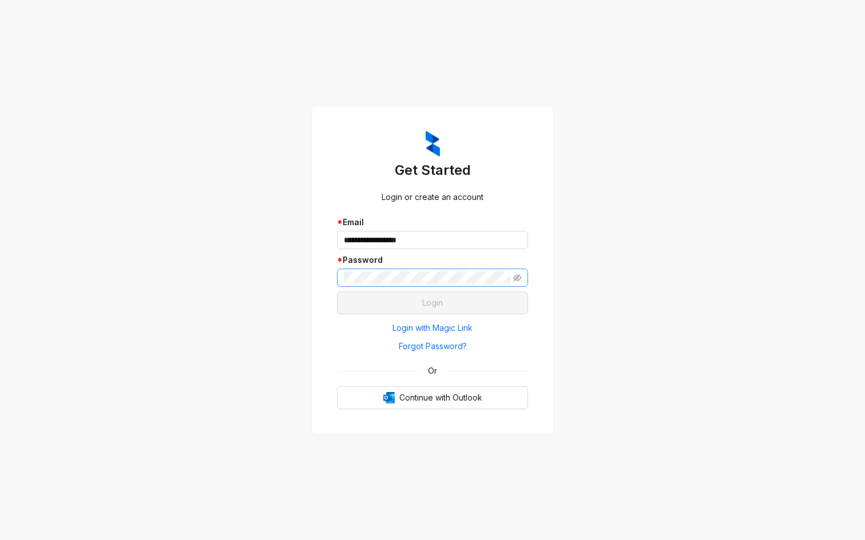  What do you see at coordinates (432, 222) in the screenshot?
I see `div: Email` at bounding box center [432, 222].